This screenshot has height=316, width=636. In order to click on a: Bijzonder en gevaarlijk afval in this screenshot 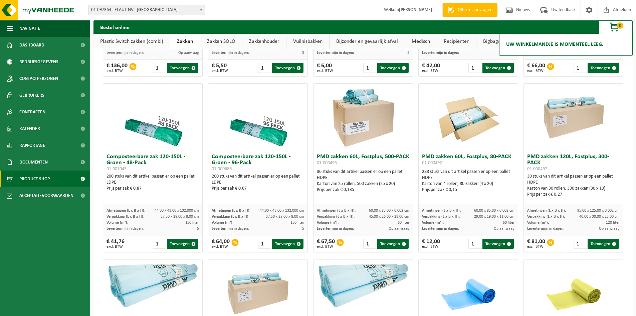, I will do `click(367, 41)`.